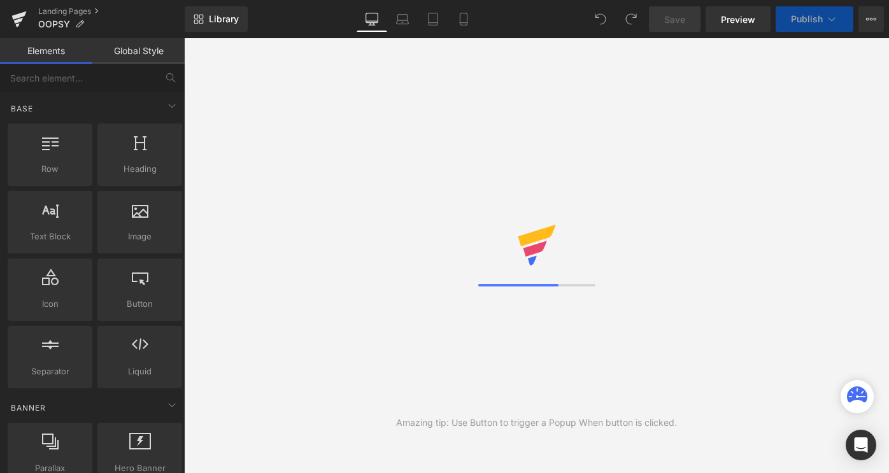 Image resolution: width=889 pixels, height=473 pixels. Describe the element at coordinates (402, 19) in the screenshot. I see `a: Laptop` at that location.